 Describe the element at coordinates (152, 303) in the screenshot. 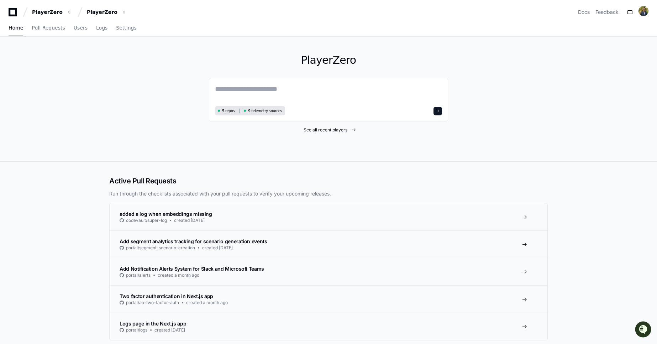

I see `span: portal/aa-two-factor-auth` at that location.